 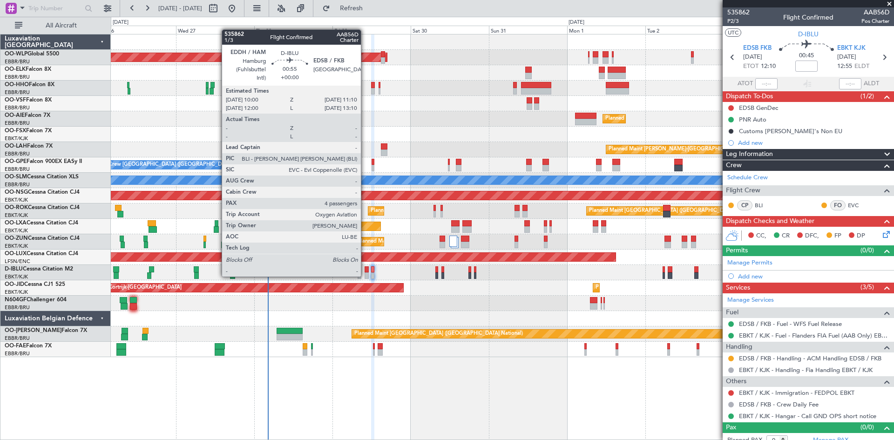 What do you see at coordinates (35, 300) in the screenshot?
I see `a: N604GFChallenger 604` at bounding box center [35, 300].